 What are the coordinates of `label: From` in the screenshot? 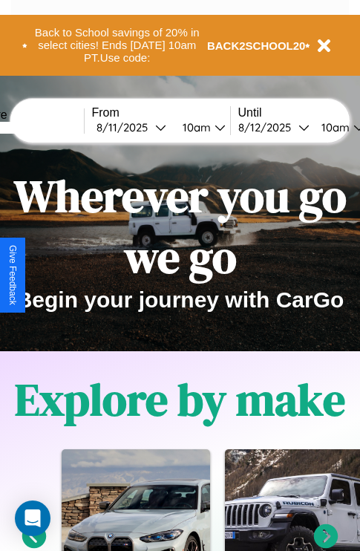 It's located at (161, 113).